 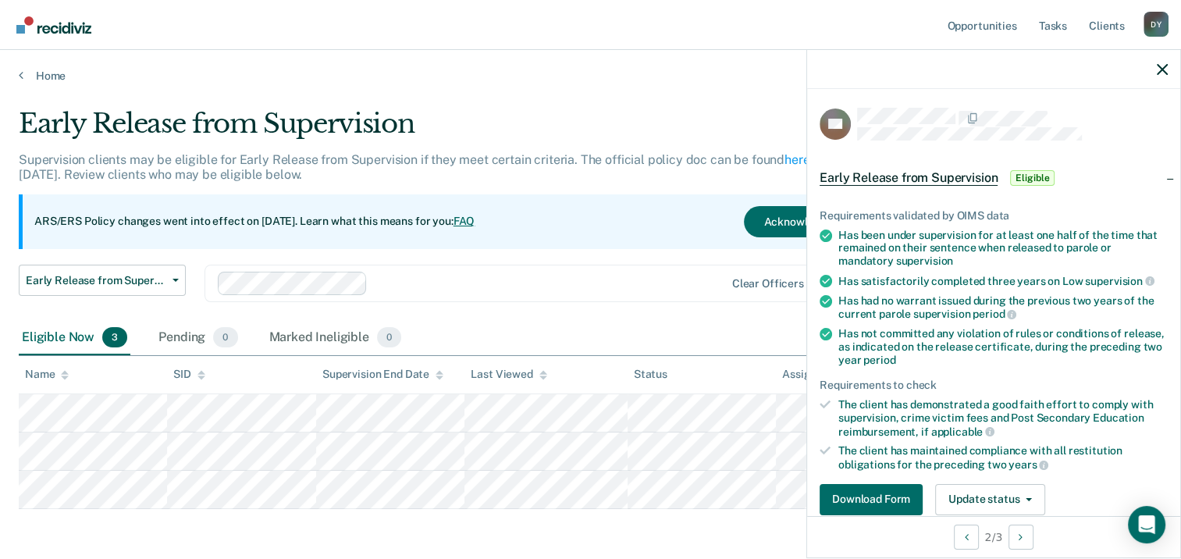 What do you see at coordinates (993, 178) in the screenshot?
I see `div: Early Release from SupervisionEligible` at bounding box center [993, 178].